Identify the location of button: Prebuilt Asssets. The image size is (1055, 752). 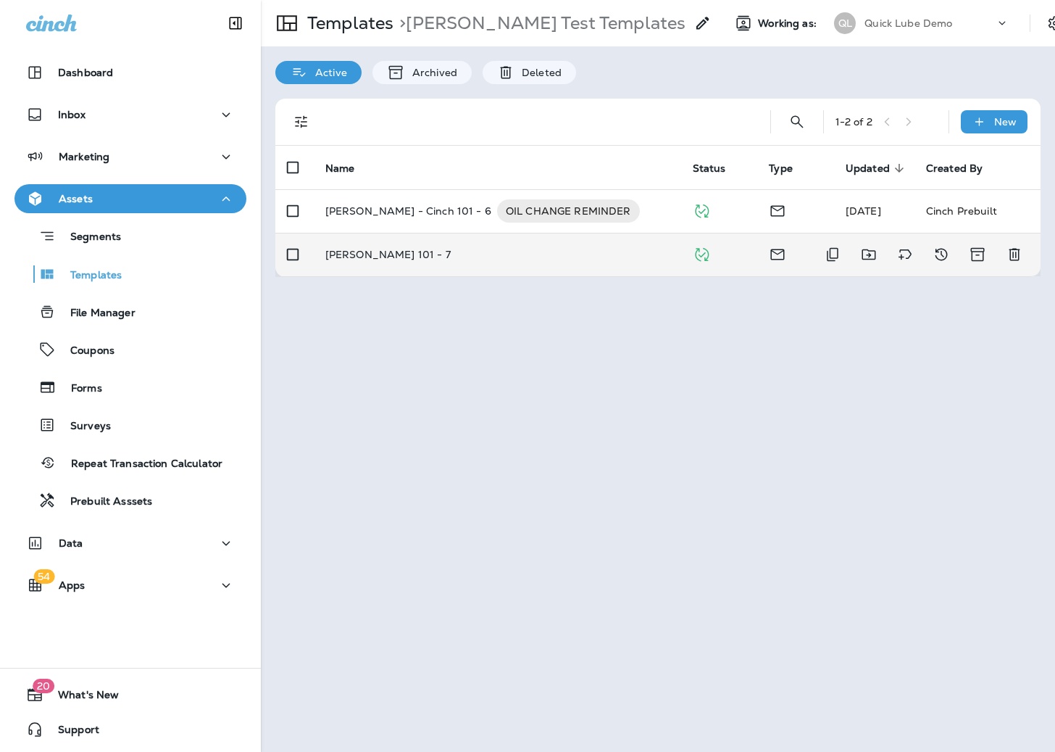
(130, 500).